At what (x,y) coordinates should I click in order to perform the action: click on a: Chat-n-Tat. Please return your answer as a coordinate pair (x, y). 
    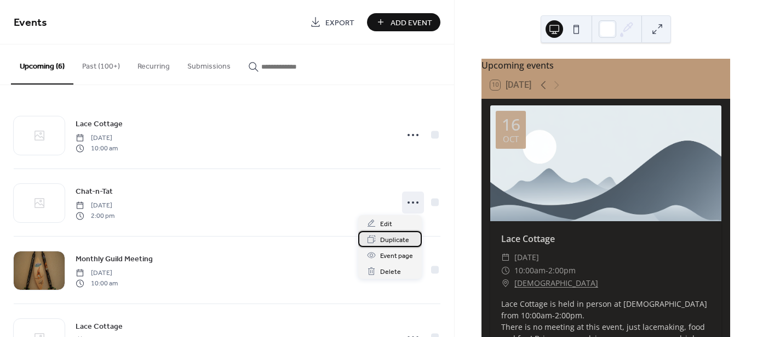
    Looking at the image, I should click on (94, 191).